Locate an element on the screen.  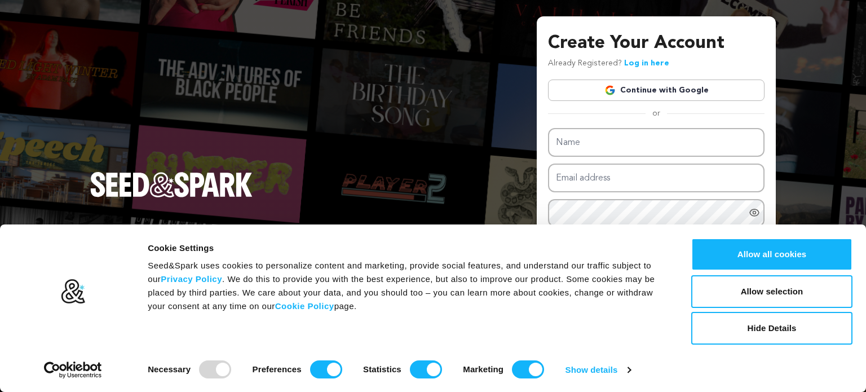
img: logo is located at coordinates (73, 292).